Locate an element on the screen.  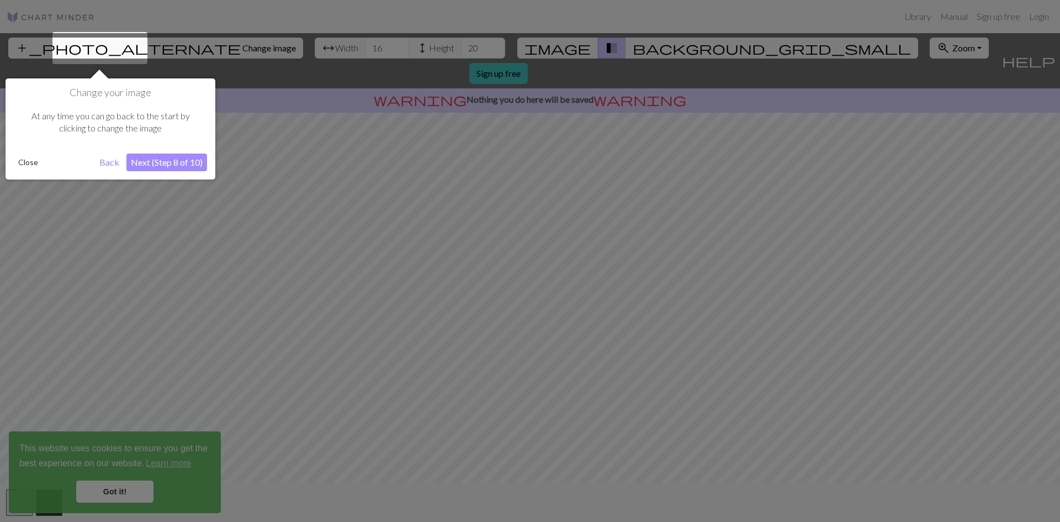
button: Back is located at coordinates (109, 162).